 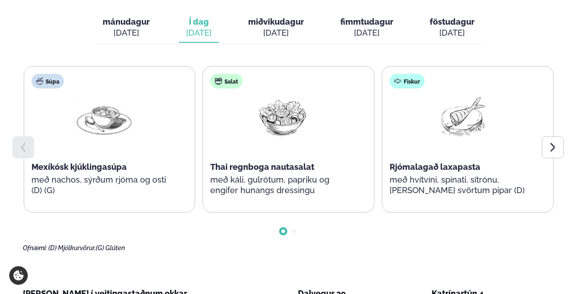 I want to click on img: soup.svg, so click(x=40, y=81).